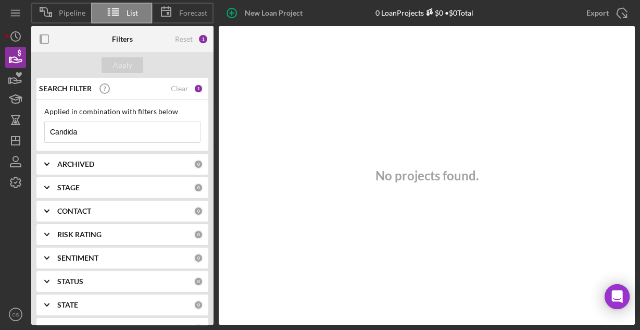 The image size is (640, 330). I want to click on b: STATUS, so click(70, 281).